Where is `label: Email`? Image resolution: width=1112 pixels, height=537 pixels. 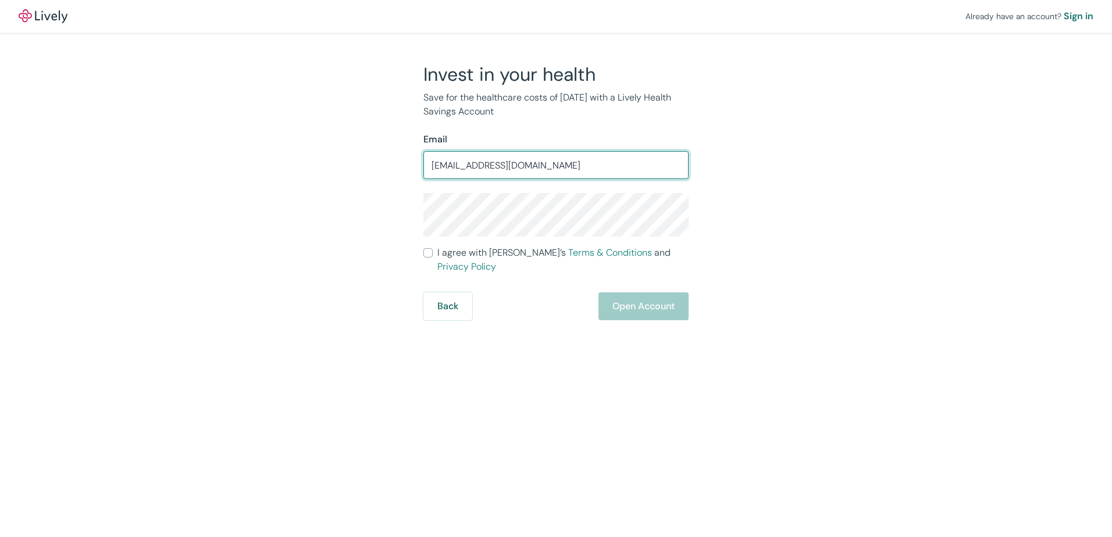
label: Email is located at coordinates (435, 140).